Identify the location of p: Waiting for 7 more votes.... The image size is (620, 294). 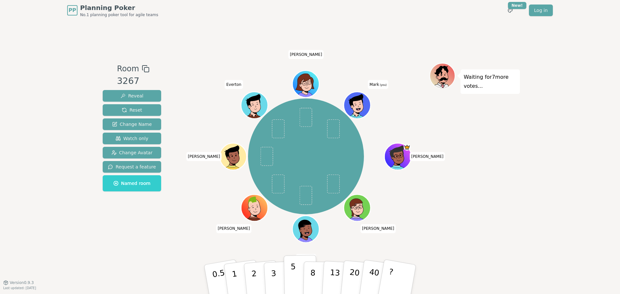
(490, 82).